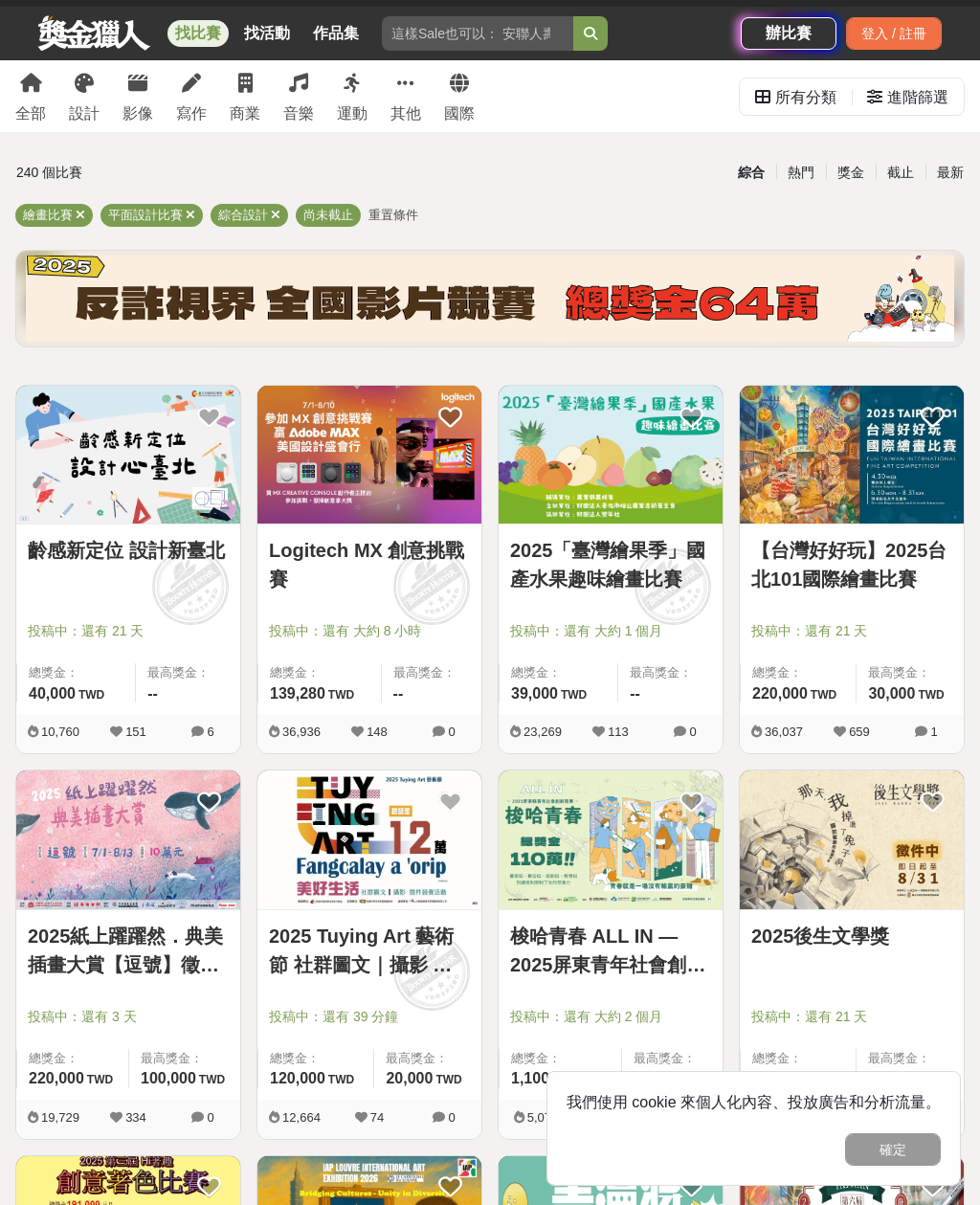  What do you see at coordinates (129, 550) in the screenshot?
I see `a: 齡感新定位 設計新臺北` at bounding box center [129, 550].